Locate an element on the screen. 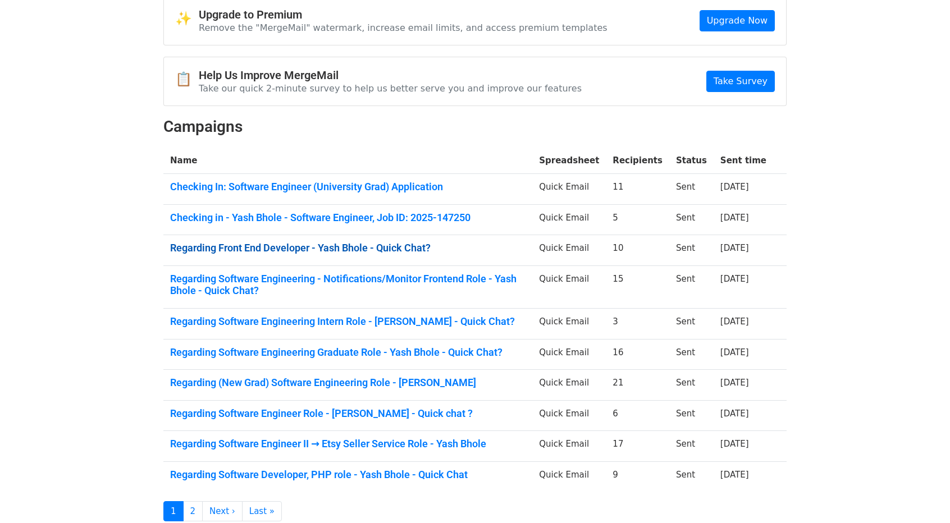 The height and width of the screenshot is (523, 950). a: Next › is located at coordinates (222, 511).